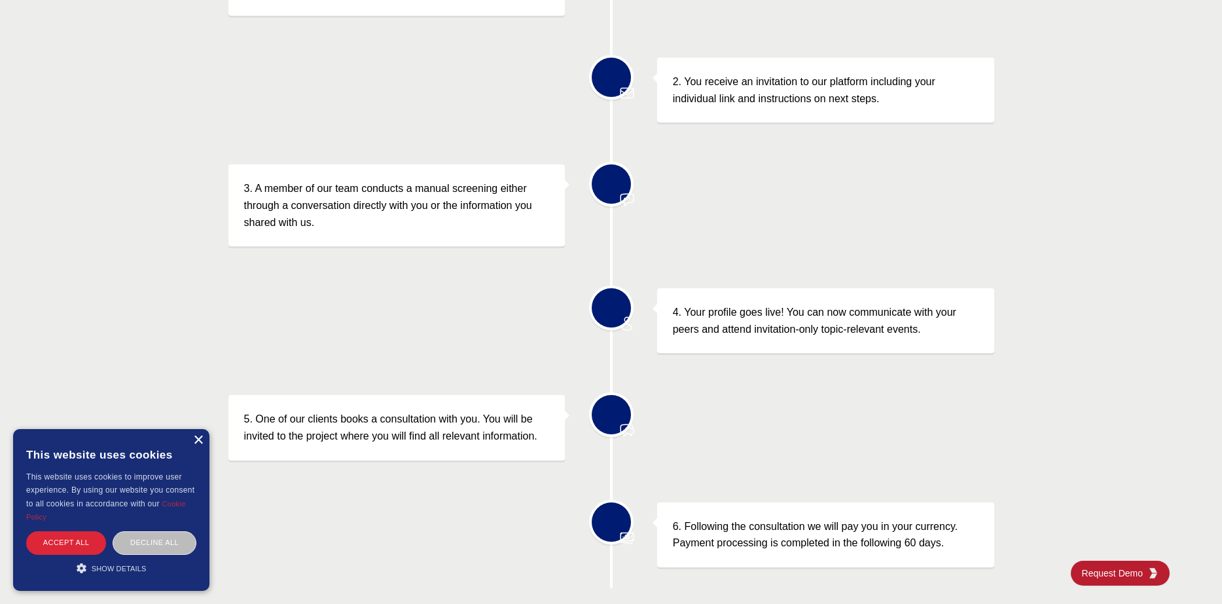 Image resolution: width=1222 pixels, height=604 pixels. Describe the element at coordinates (66, 542) in the screenshot. I see `div: Accept all` at that location.